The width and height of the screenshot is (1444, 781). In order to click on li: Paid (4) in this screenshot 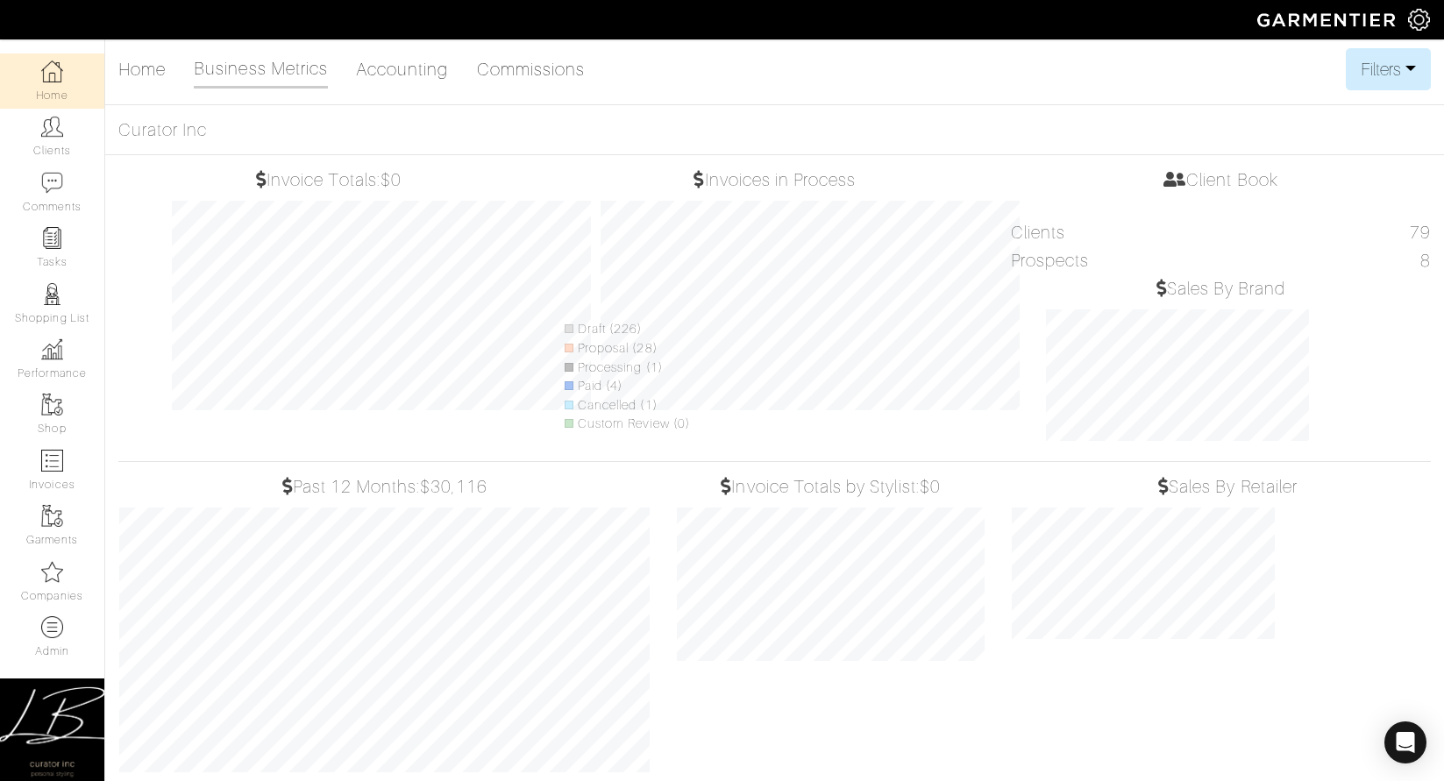, I will do `click(627, 387)`.